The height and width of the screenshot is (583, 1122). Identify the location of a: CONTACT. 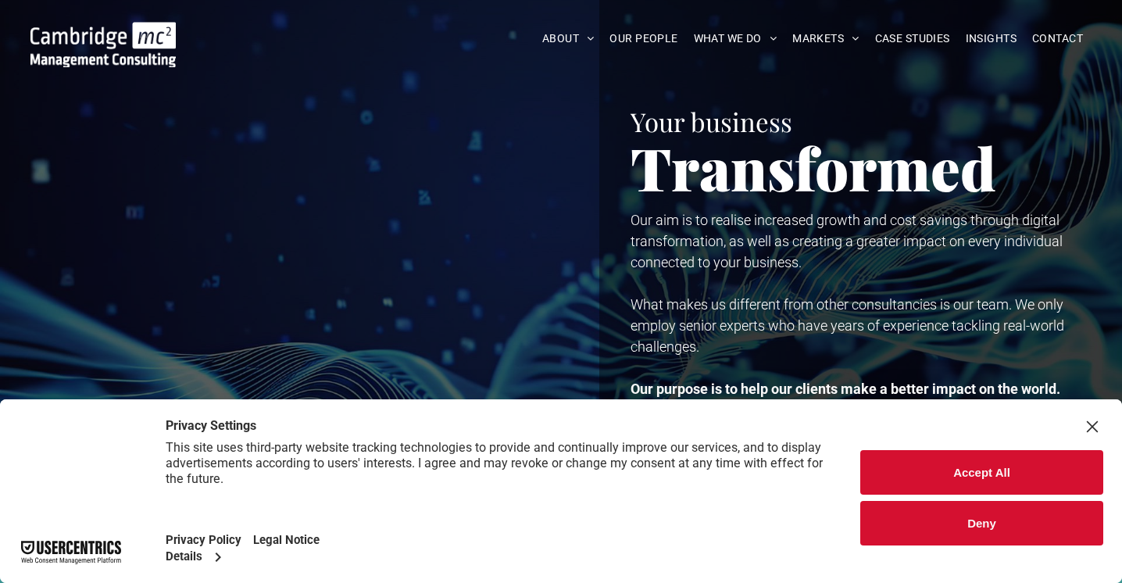
(1057, 38).